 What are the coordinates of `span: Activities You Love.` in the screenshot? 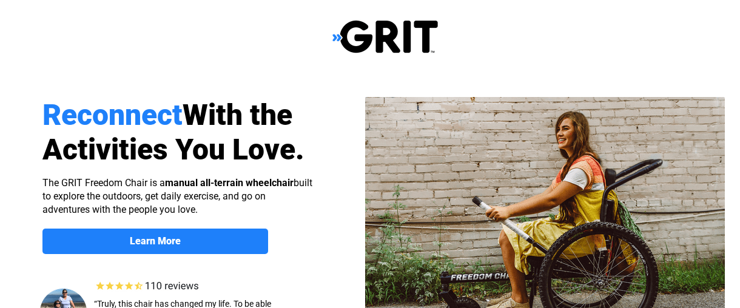 It's located at (174, 149).